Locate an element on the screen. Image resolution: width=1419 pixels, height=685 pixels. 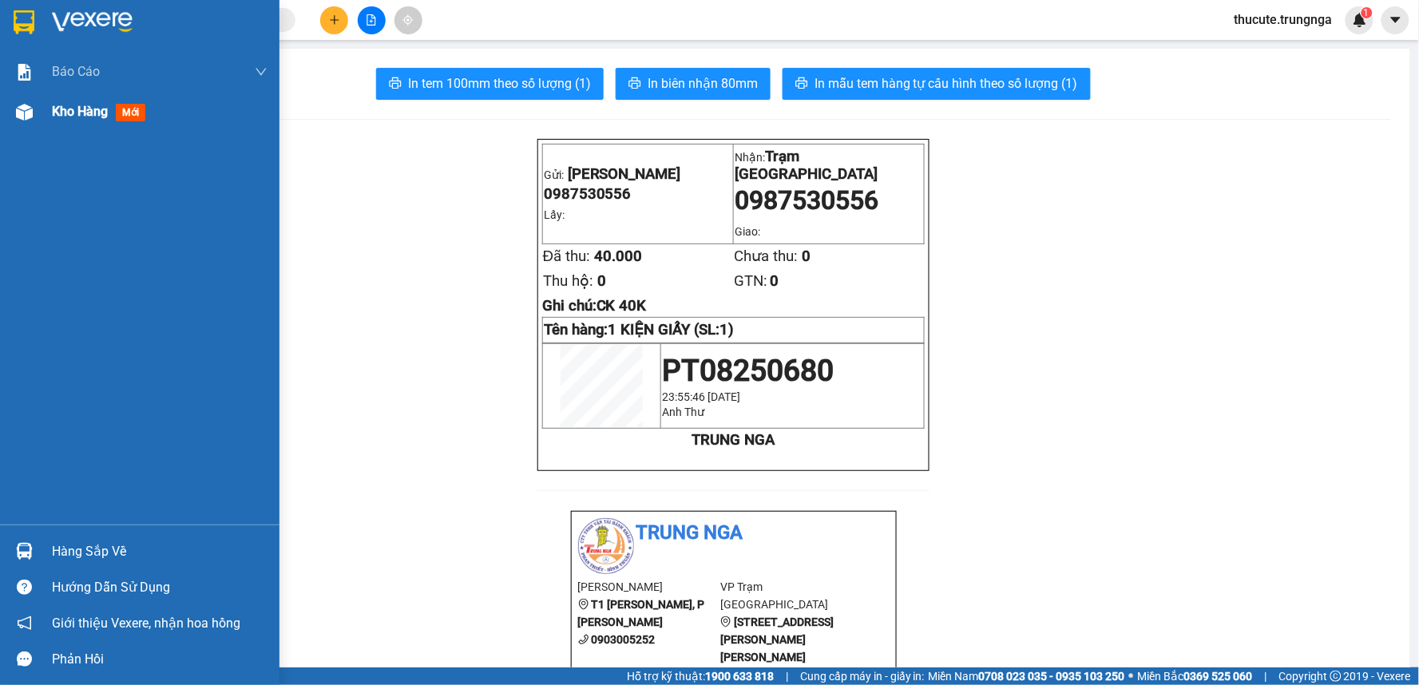
span: Chưa thu: is located at coordinates (766, 256).